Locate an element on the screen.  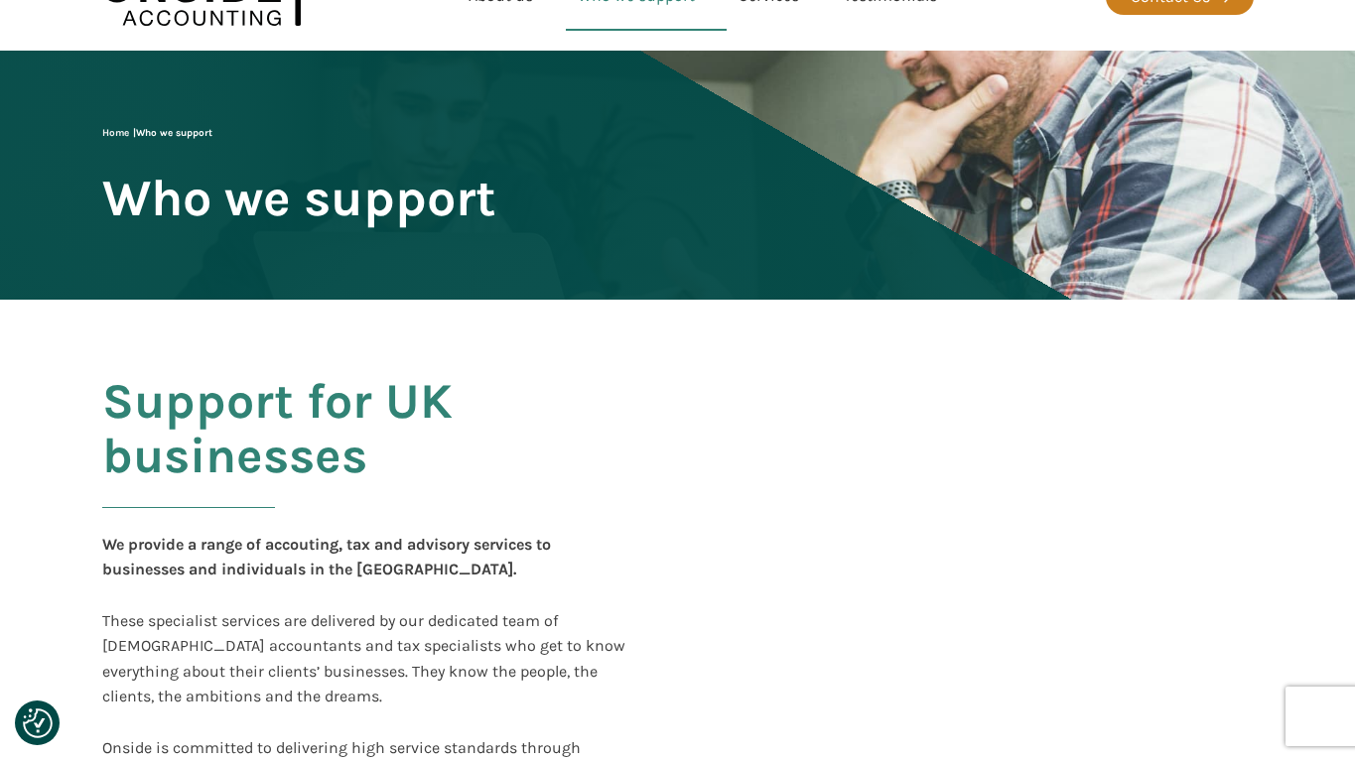
h2: Support for UK businesses is located at coordinates (368, 453).